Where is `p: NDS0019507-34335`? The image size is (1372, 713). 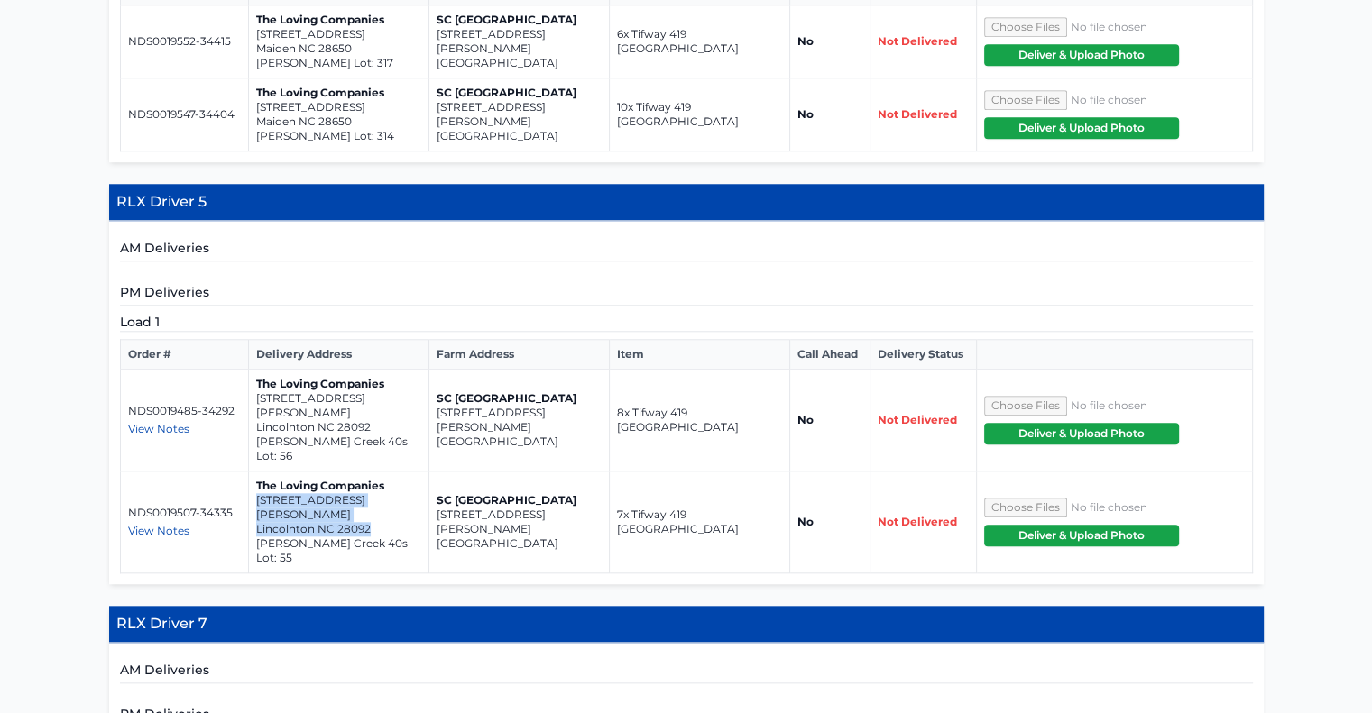 p: NDS0019507-34335 is located at coordinates (185, 513).